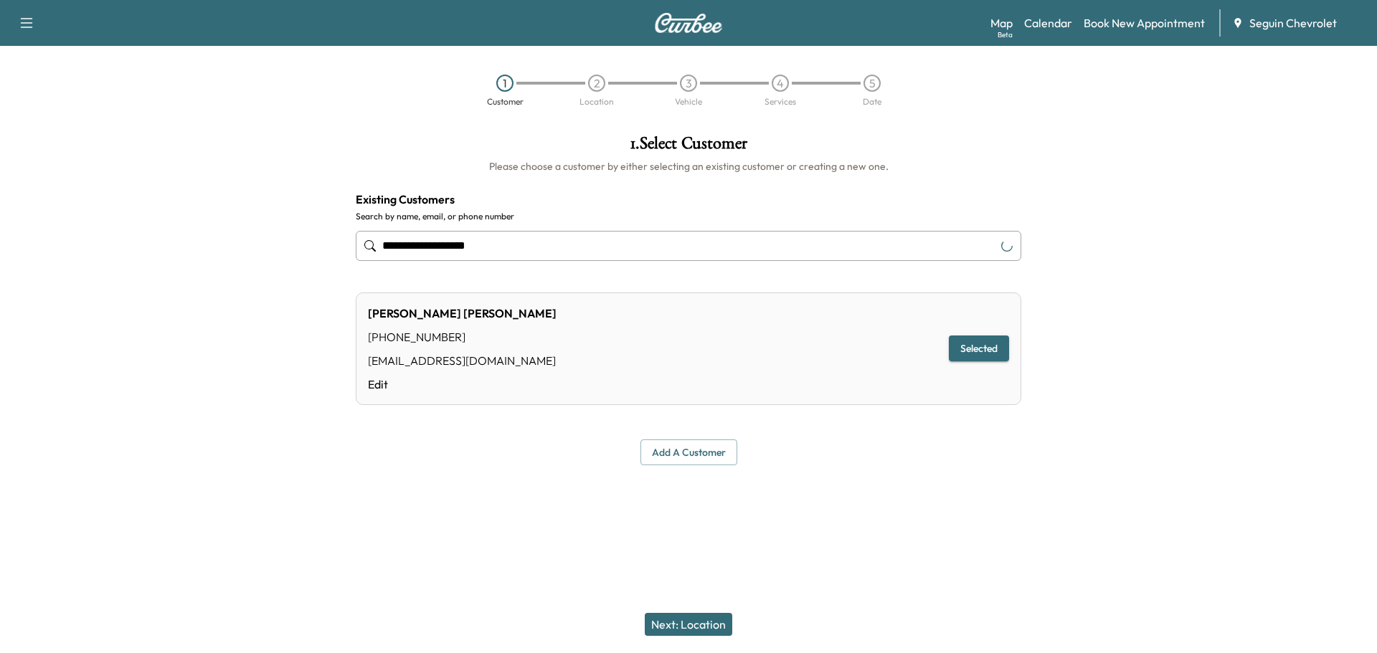 The width and height of the screenshot is (1377, 653). What do you see at coordinates (872, 102) in the screenshot?
I see `div: Date` at bounding box center [872, 102].